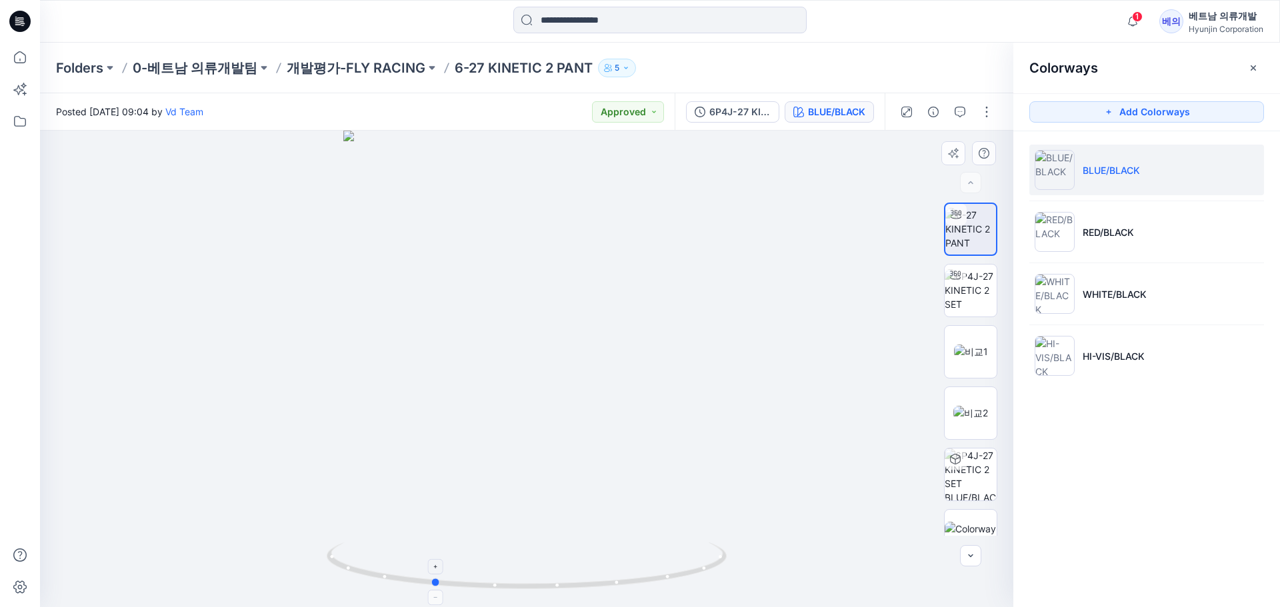  Describe the element at coordinates (970, 351) in the screenshot. I see `img: 비교1` at that location.